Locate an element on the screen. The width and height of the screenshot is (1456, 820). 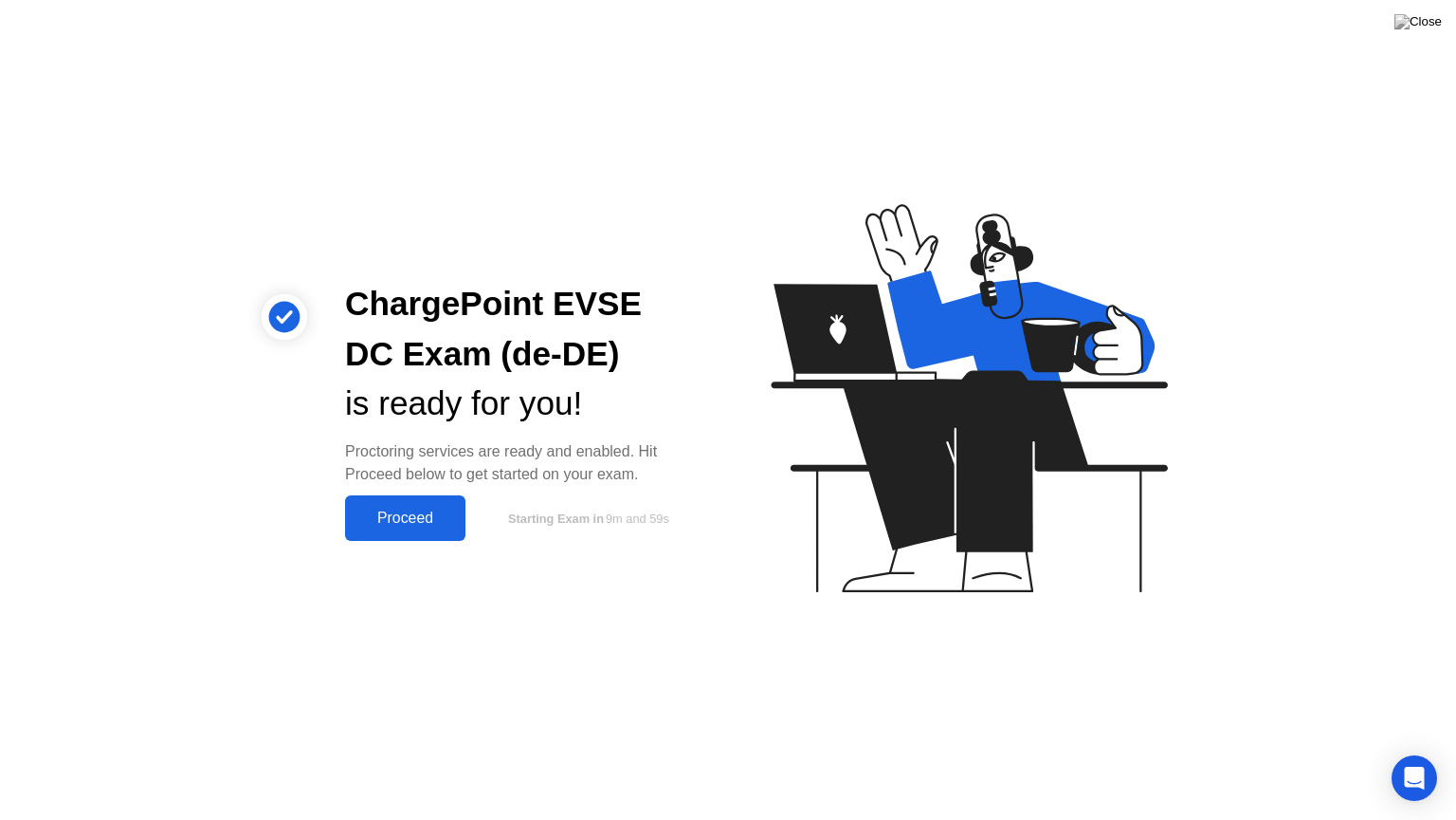
div: Proctoring services are ready and enabled. Hit Proceed below to get started on your exam. is located at coordinates (522, 463).